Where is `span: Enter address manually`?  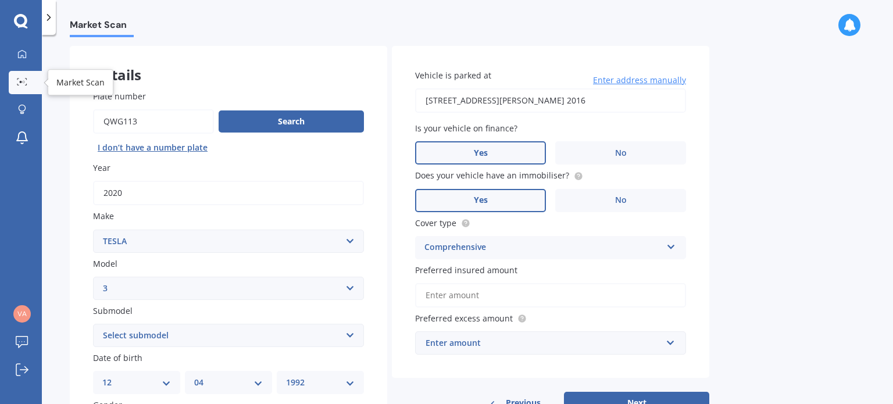
span: Enter address manually is located at coordinates (640, 80).